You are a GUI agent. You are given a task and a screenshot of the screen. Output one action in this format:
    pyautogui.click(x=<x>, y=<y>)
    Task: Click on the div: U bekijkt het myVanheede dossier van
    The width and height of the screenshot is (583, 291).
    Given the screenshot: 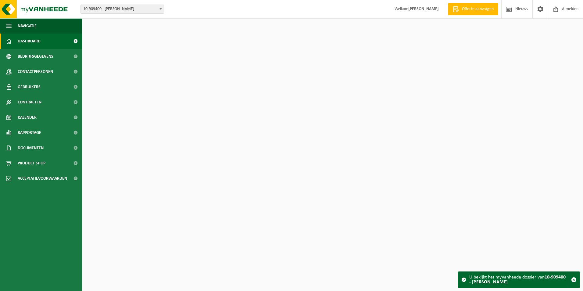 What is the action you would take?
    pyautogui.click(x=518, y=280)
    